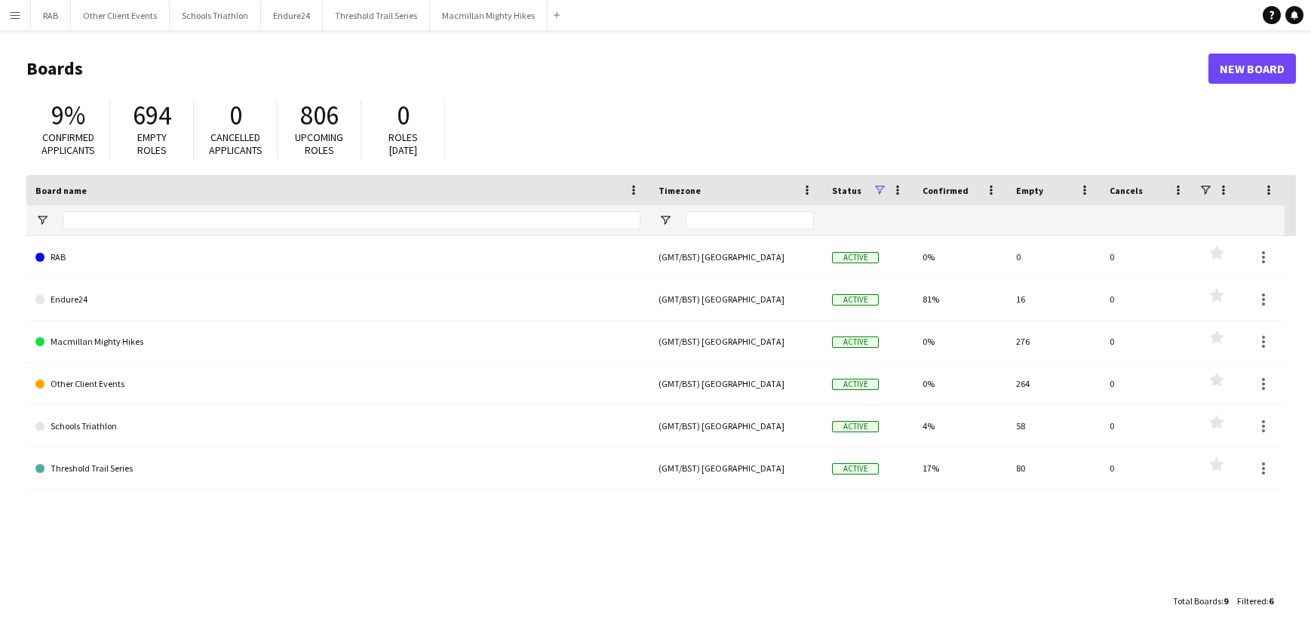 The height and width of the screenshot is (639, 1311). Describe the element at coordinates (215, 15) in the screenshot. I see `button: Schools Triathlon` at that location.